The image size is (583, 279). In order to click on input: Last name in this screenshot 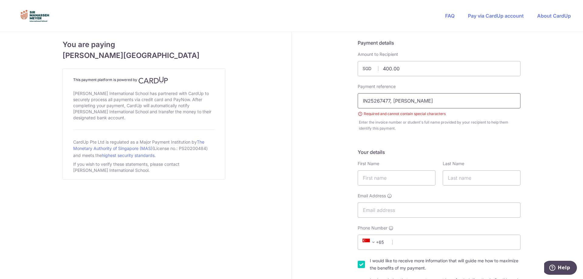, I will do `click(482, 178)`.